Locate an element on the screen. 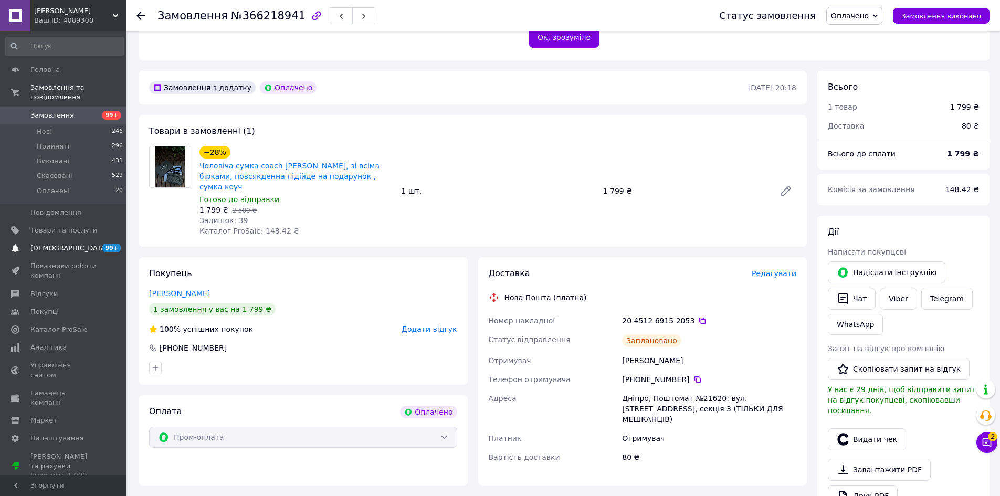 The width and height of the screenshot is (1000, 496). div: Замовлення з додатку is located at coordinates (202, 88).